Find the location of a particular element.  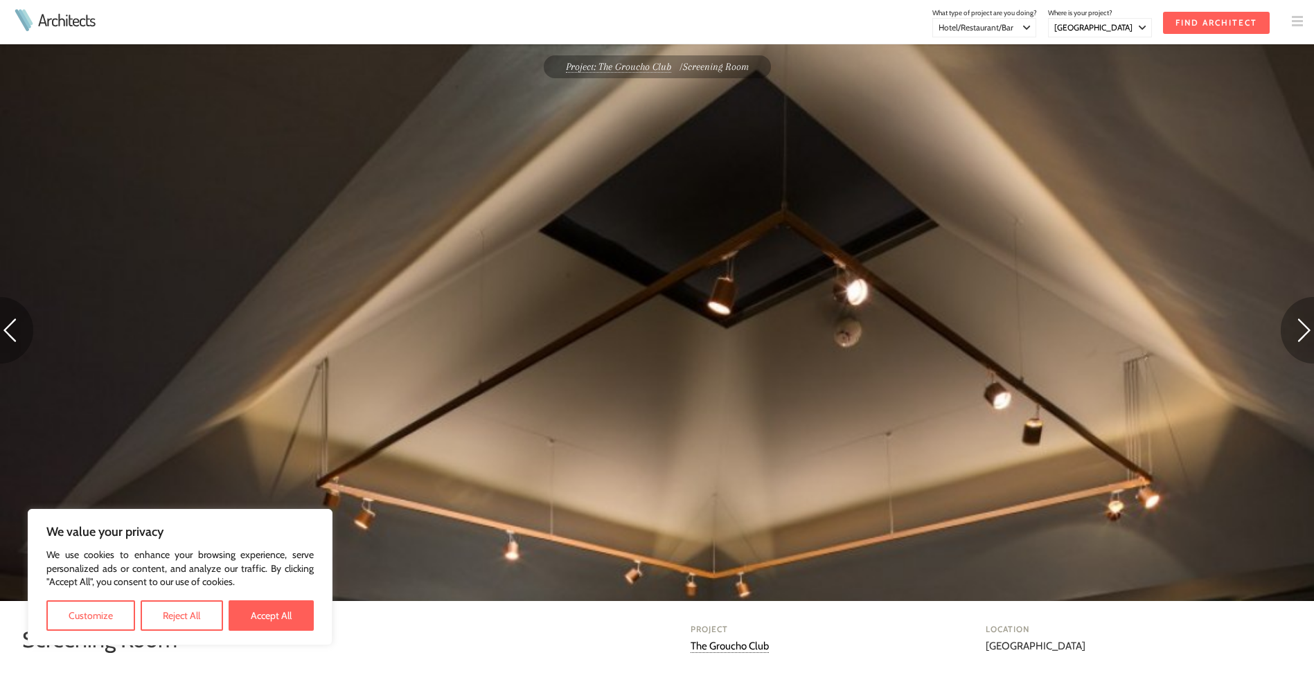

div: Screening Room is located at coordinates (657, 67).